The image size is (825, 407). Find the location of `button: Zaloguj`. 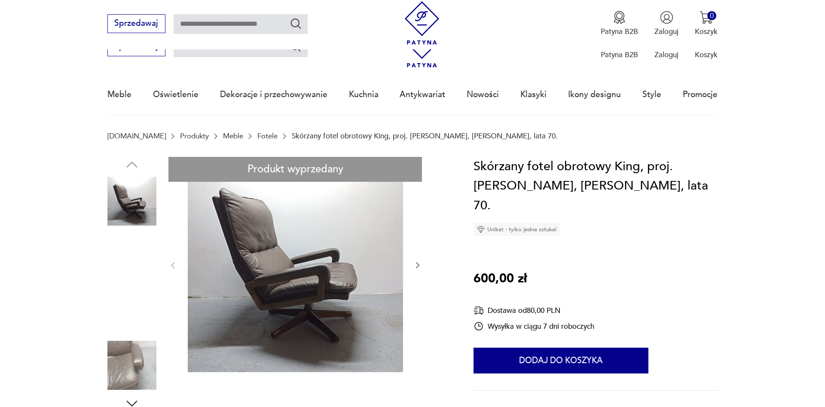

button: Zaloguj is located at coordinates (666, 24).